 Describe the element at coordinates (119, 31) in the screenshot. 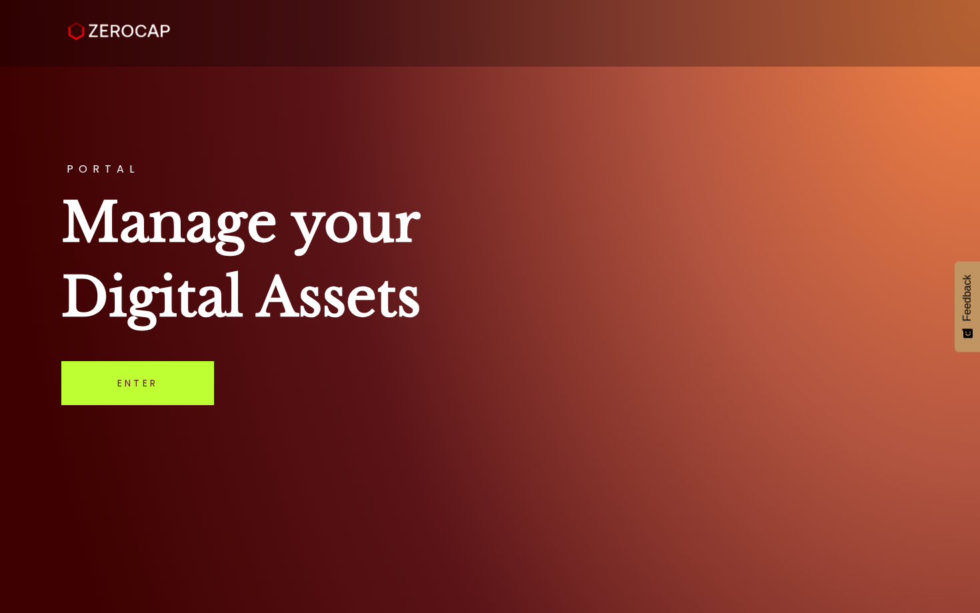

I see `img: ZeroCap` at that location.